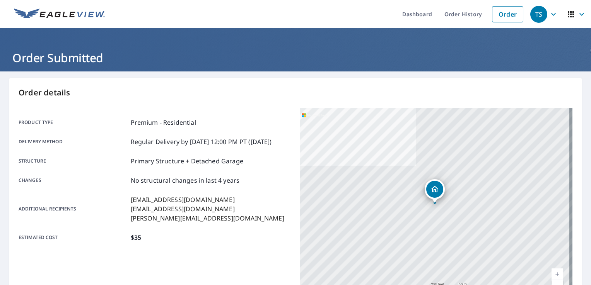 This screenshot has width=591, height=285. I want to click on div: TS, so click(538, 14).